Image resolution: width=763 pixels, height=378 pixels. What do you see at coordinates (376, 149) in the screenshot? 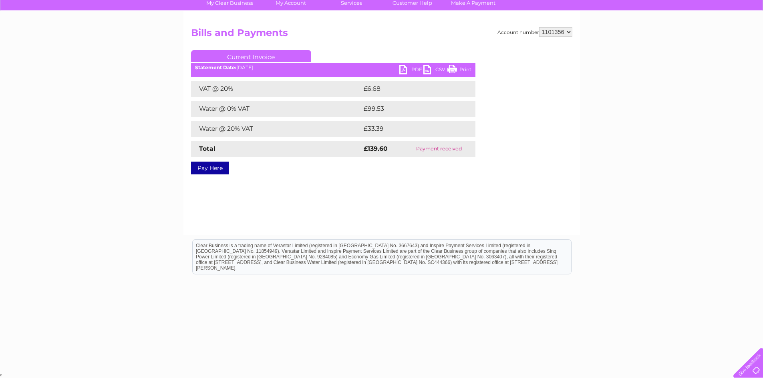
I see `strong: £139.60` at bounding box center [376, 149].